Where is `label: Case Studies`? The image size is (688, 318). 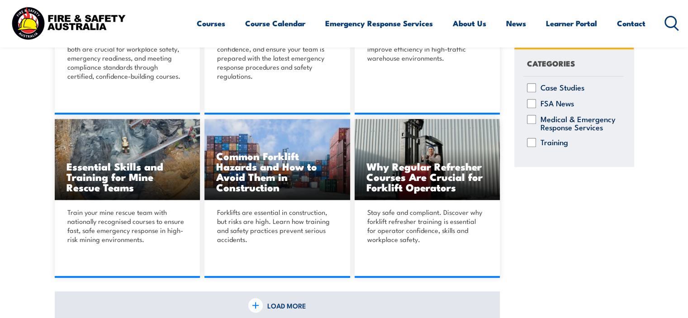 label: Case Studies is located at coordinates (563, 88).